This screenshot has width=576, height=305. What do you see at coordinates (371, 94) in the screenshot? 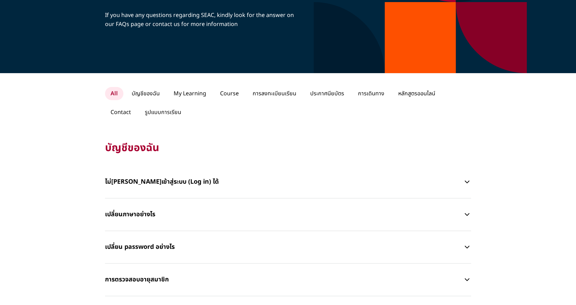
I see `p: การเดินทาง` at bounding box center [371, 94].